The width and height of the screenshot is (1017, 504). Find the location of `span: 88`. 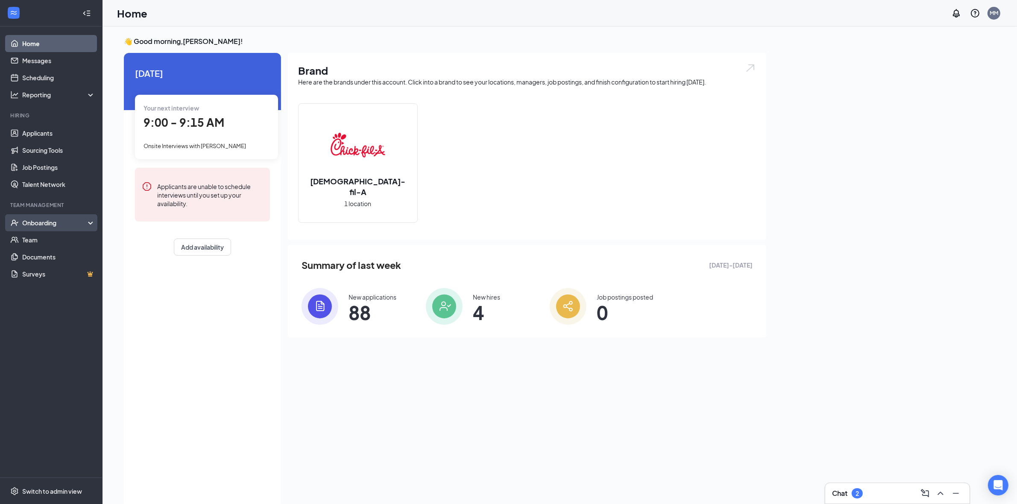

span: 88 is located at coordinates (372, 313).